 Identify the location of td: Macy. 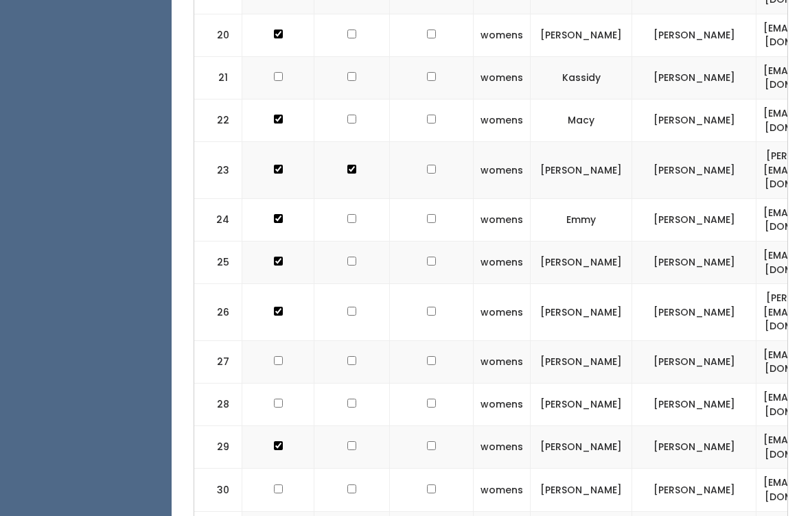
(581, 120).